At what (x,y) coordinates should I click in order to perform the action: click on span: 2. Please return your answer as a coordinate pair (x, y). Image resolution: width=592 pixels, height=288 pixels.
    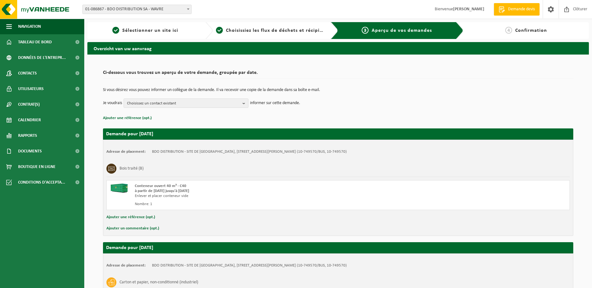
    Looking at the image, I should click on (219, 30).